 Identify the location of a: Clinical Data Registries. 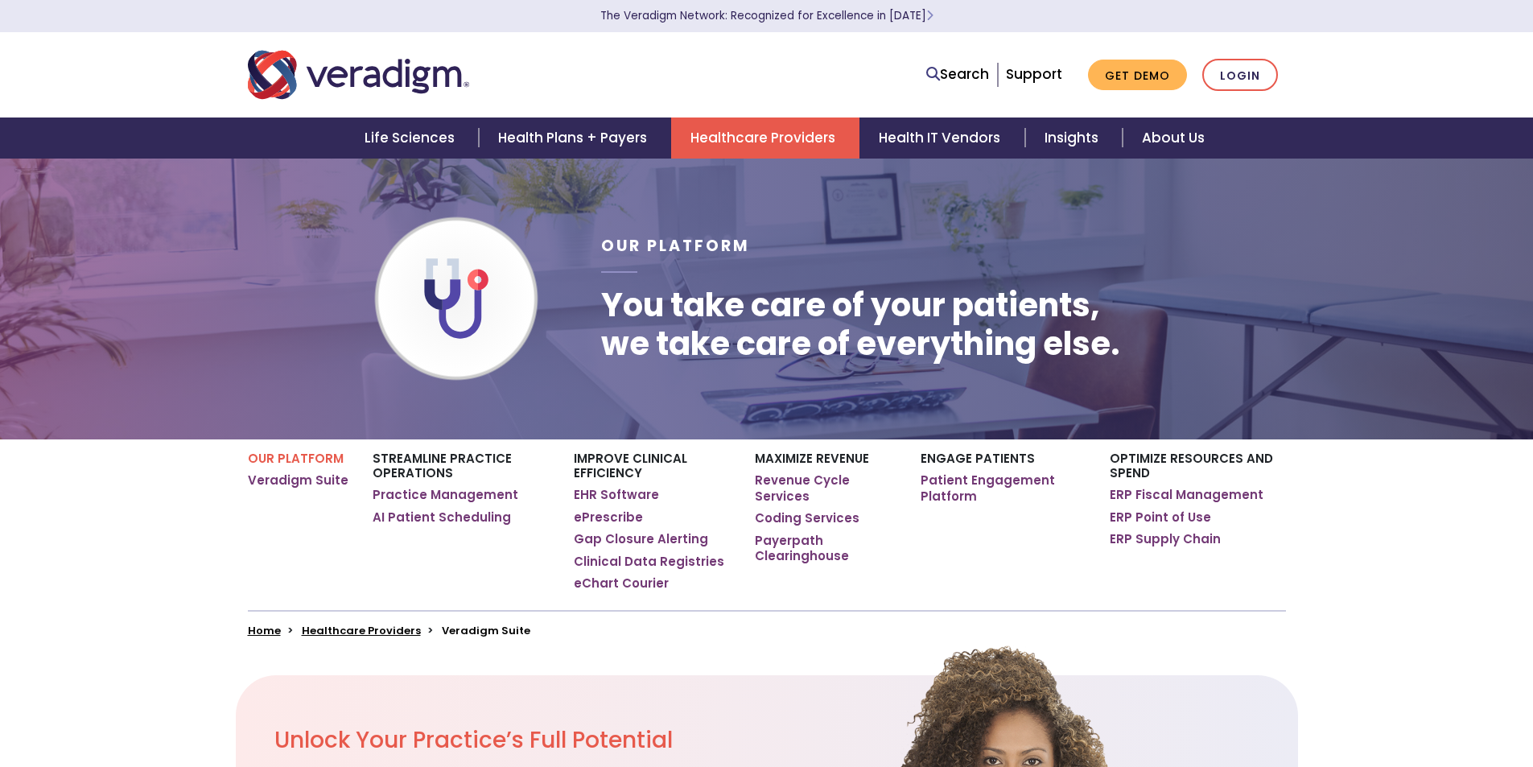
(649, 562).